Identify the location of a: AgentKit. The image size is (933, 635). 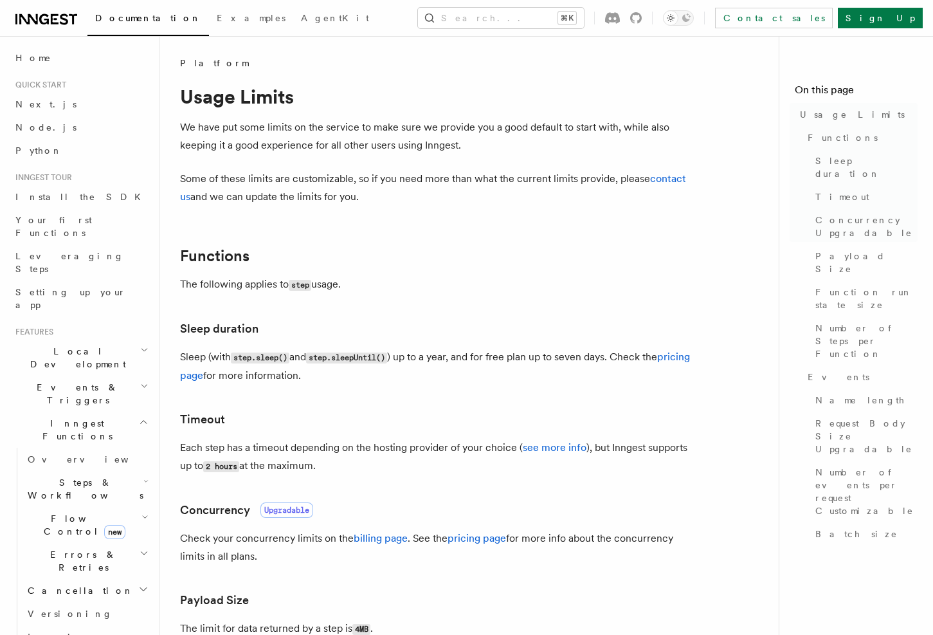
(335, 19).